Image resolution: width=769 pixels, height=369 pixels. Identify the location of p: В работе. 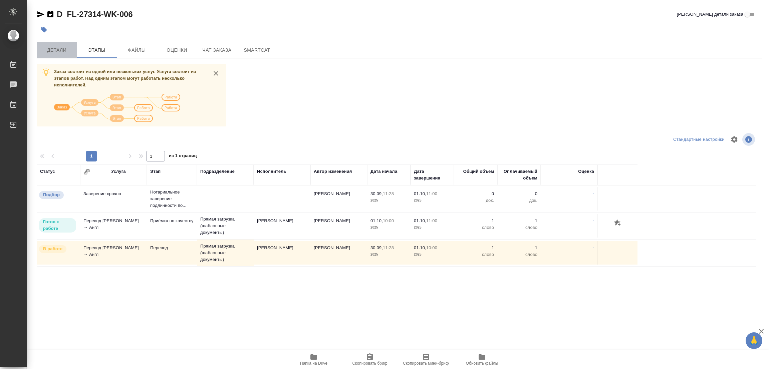
(53, 249).